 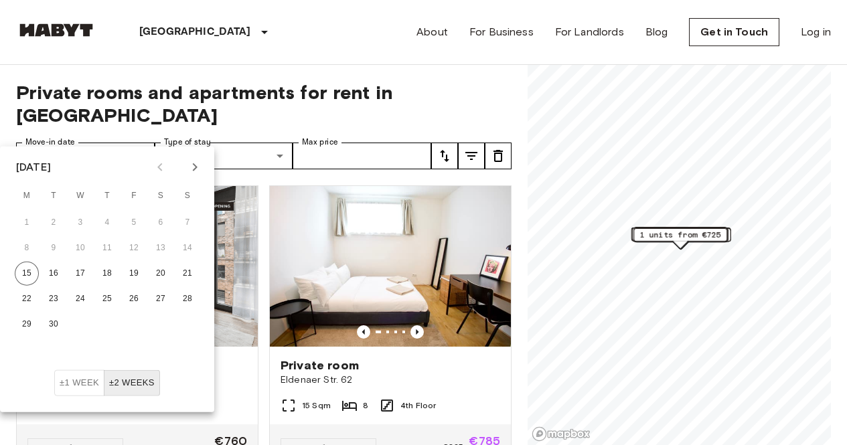 What do you see at coordinates (161, 196) in the screenshot?
I see `span: Saturday` at bounding box center [161, 196].